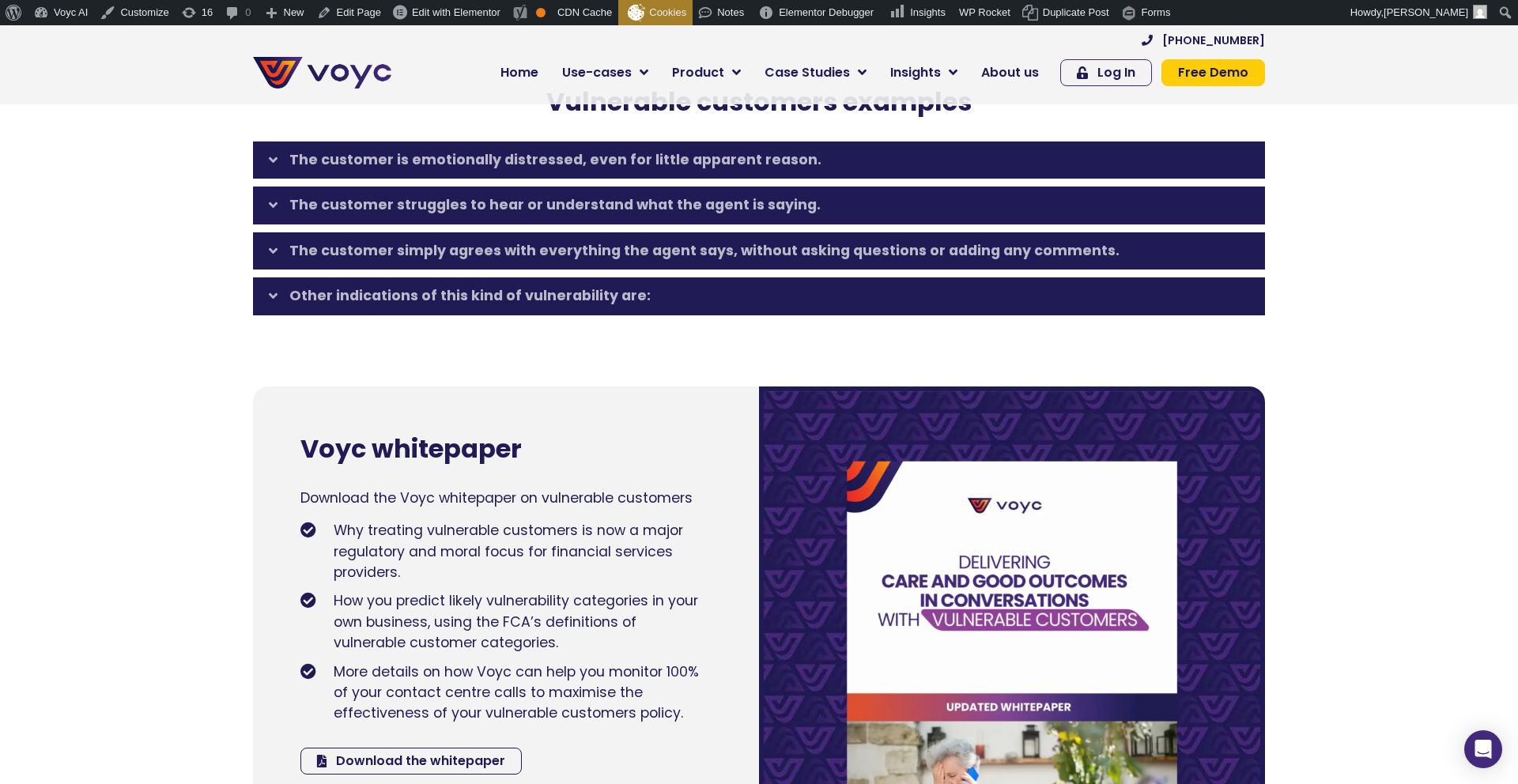 This screenshot has height=784, width=1518. What do you see at coordinates (521, 692) in the screenshot?
I see `span: More details on how Voyc can help you monitor 100% of your contact centre calls to maximise the e...` at bounding box center [521, 692].